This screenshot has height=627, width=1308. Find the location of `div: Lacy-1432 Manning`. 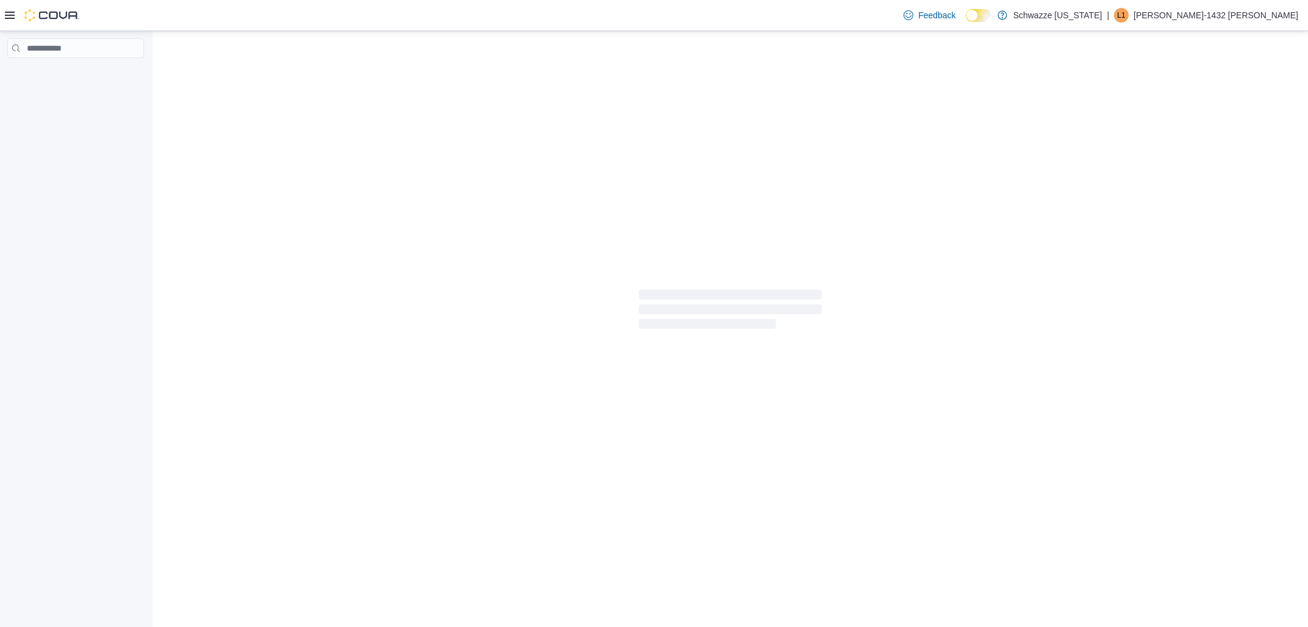

div: Lacy-1432 Manning is located at coordinates (1121, 15).